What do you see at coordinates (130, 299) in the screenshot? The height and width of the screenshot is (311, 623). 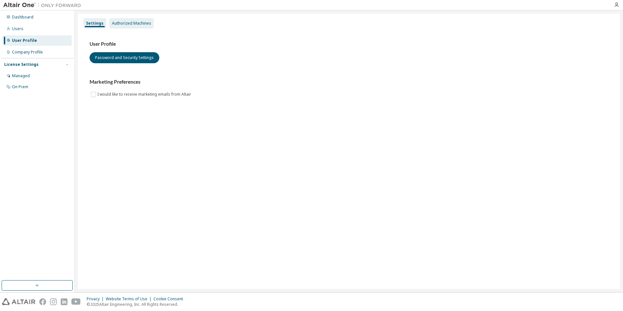 I see `div: Website Terms of Use` at bounding box center [130, 299].